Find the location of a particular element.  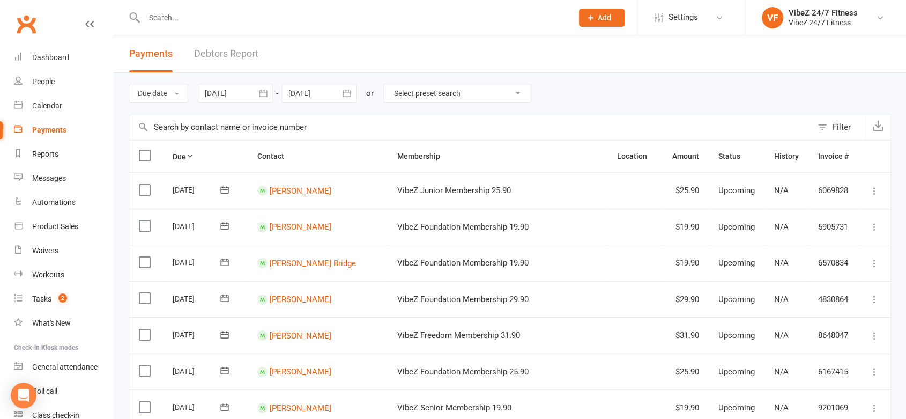

a: Product Sales is located at coordinates (63, 226).